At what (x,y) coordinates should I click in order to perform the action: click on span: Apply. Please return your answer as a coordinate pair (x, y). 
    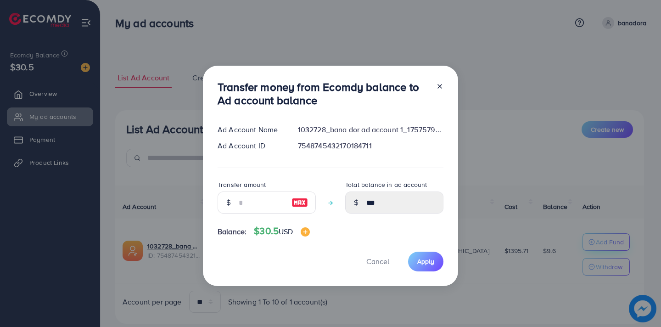
    Looking at the image, I should click on (426, 261).